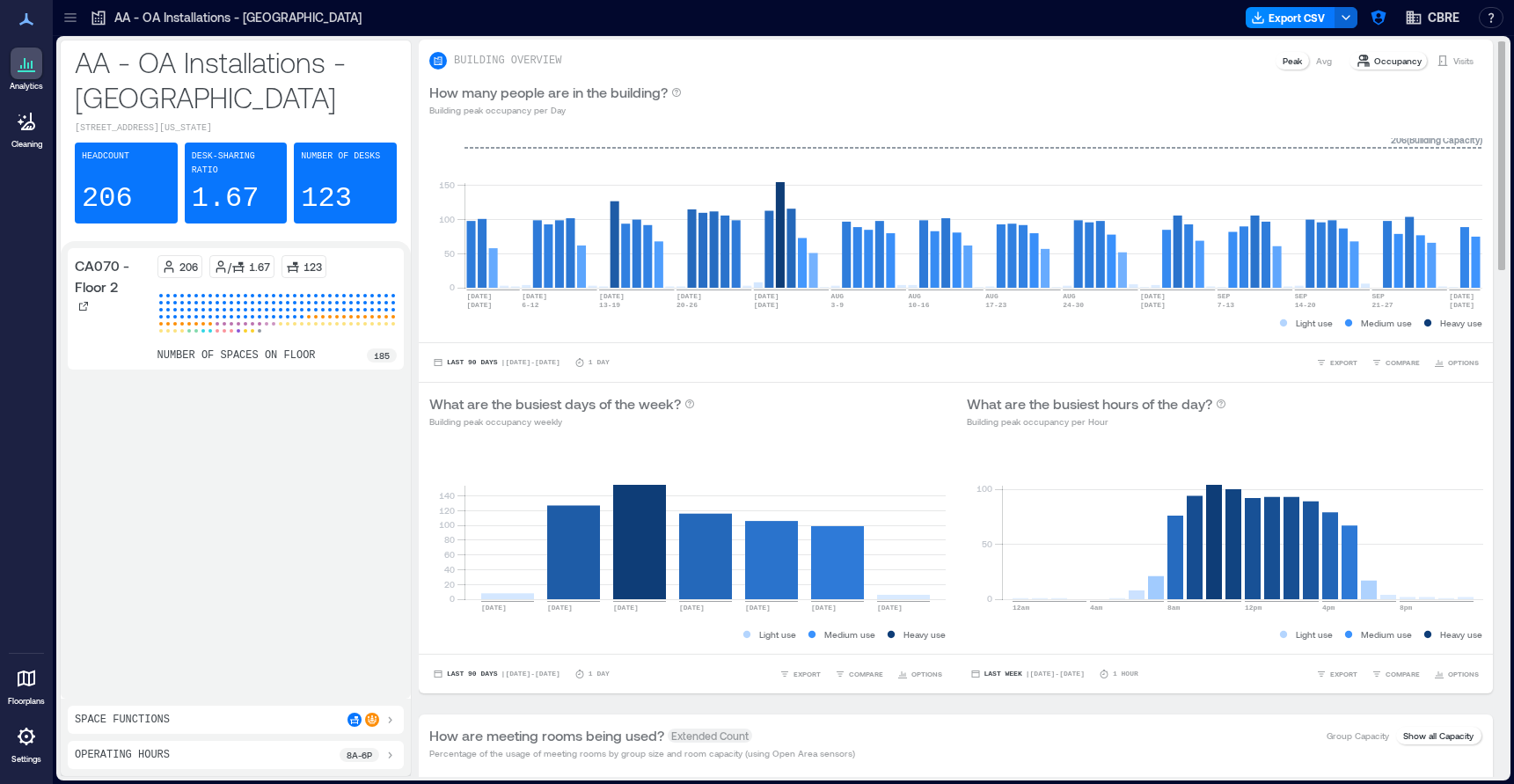 The width and height of the screenshot is (1514, 784). What do you see at coordinates (236, 163) in the screenshot?
I see `p: Desk-sharing ratio` at bounding box center [236, 163].